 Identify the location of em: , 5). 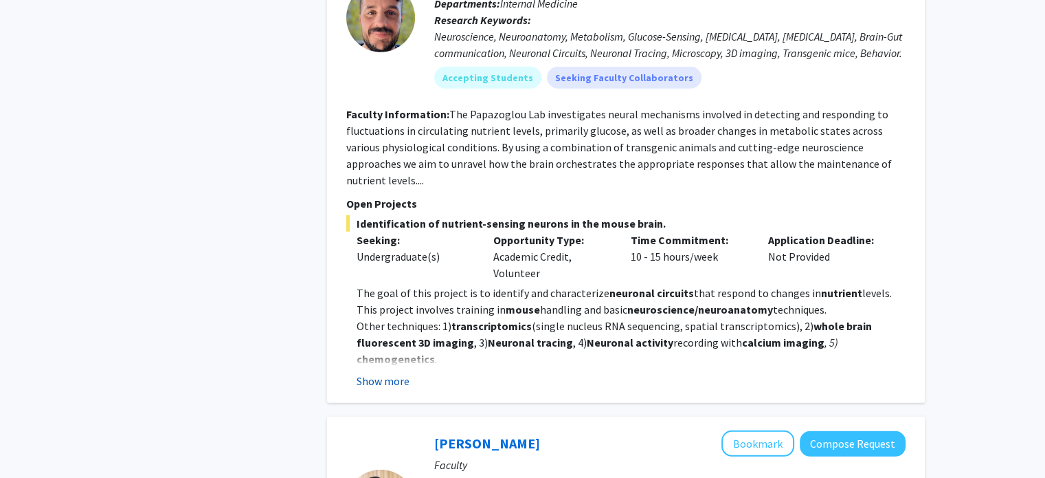
(832, 342).